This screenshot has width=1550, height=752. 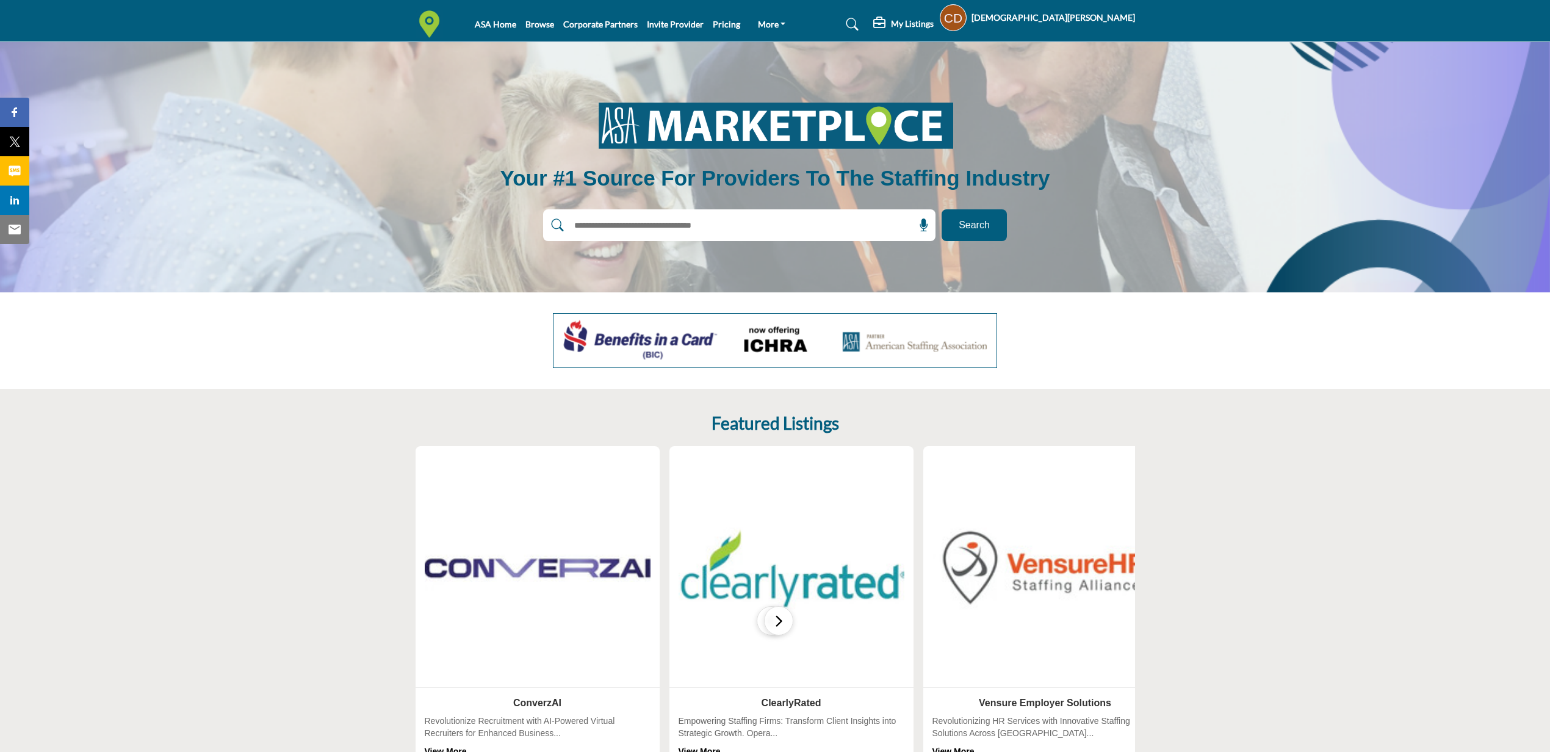 What do you see at coordinates (772, 24) in the screenshot?
I see `a: More` at bounding box center [772, 24].